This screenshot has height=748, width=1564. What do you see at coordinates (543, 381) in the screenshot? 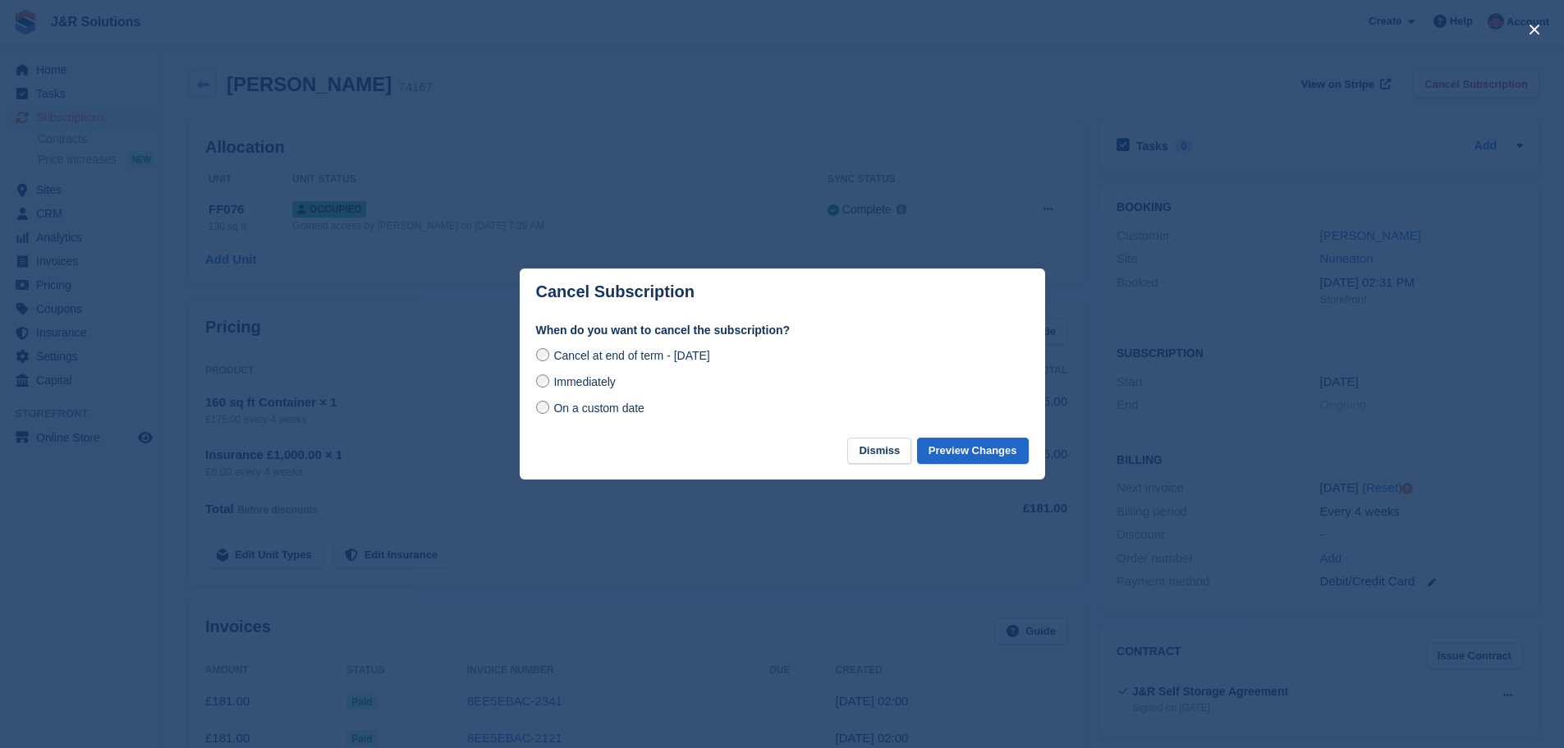
I see `input: Immediately` at bounding box center [543, 381].